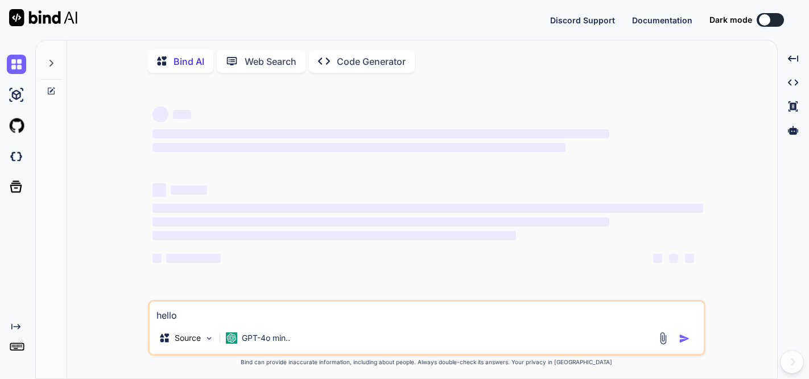  I want to click on img: githubLight, so click(16, 126).